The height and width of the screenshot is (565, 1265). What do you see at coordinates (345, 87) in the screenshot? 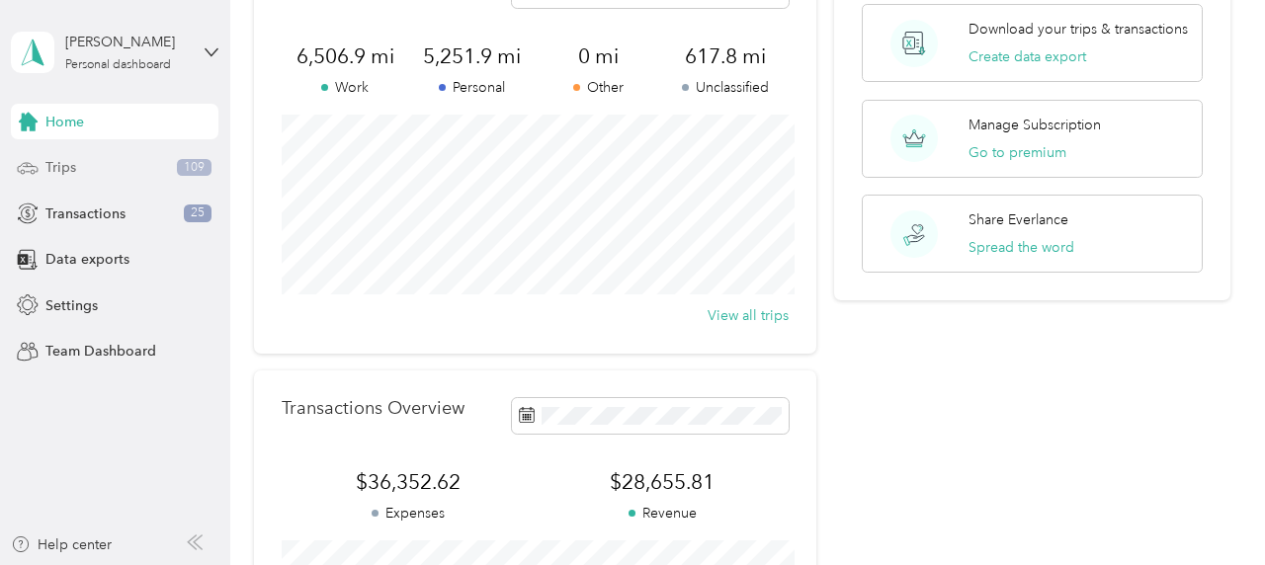
I see `p: Work` at bounding box center [345, 87].